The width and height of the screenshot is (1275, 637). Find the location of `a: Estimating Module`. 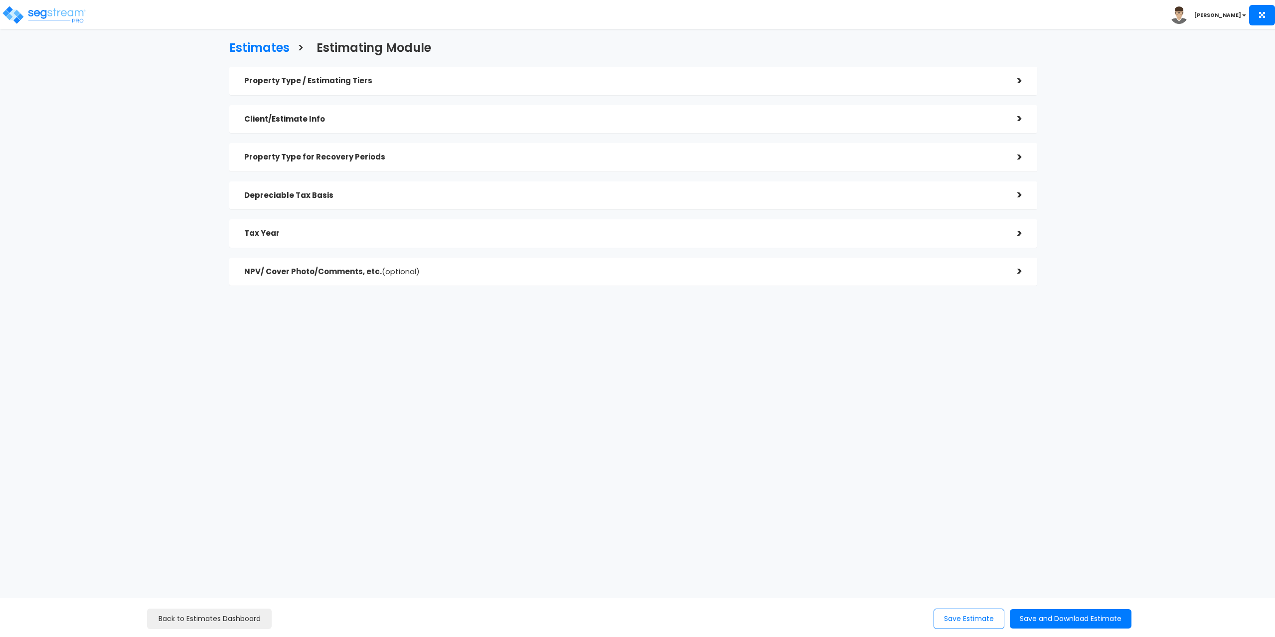

a: Estimating Module is located at coordinates (370, 46).